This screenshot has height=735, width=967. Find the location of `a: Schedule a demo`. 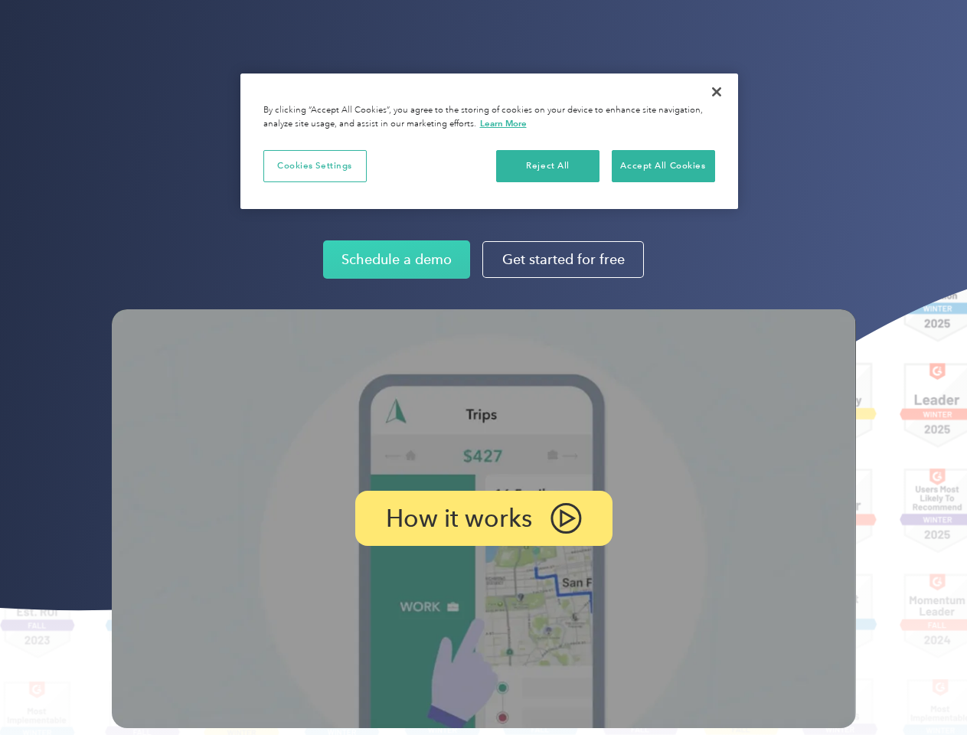

a: Schedule a demo is located at coordinates (396, 259).